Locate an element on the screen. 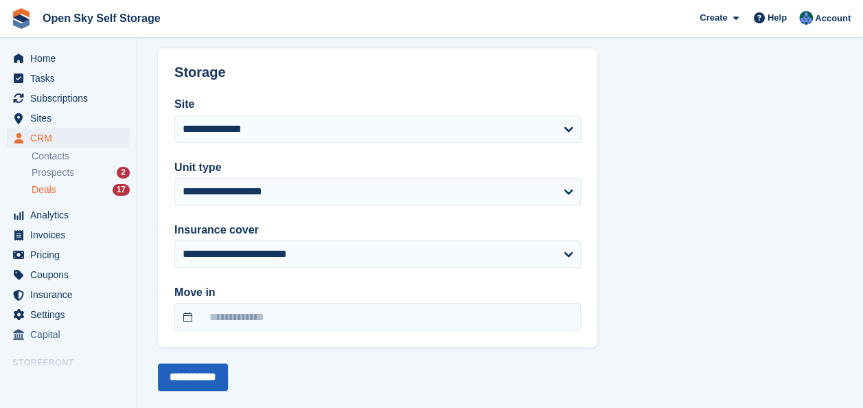 The image size is (863, 408). label: Site is located at coordinates (378, 104).